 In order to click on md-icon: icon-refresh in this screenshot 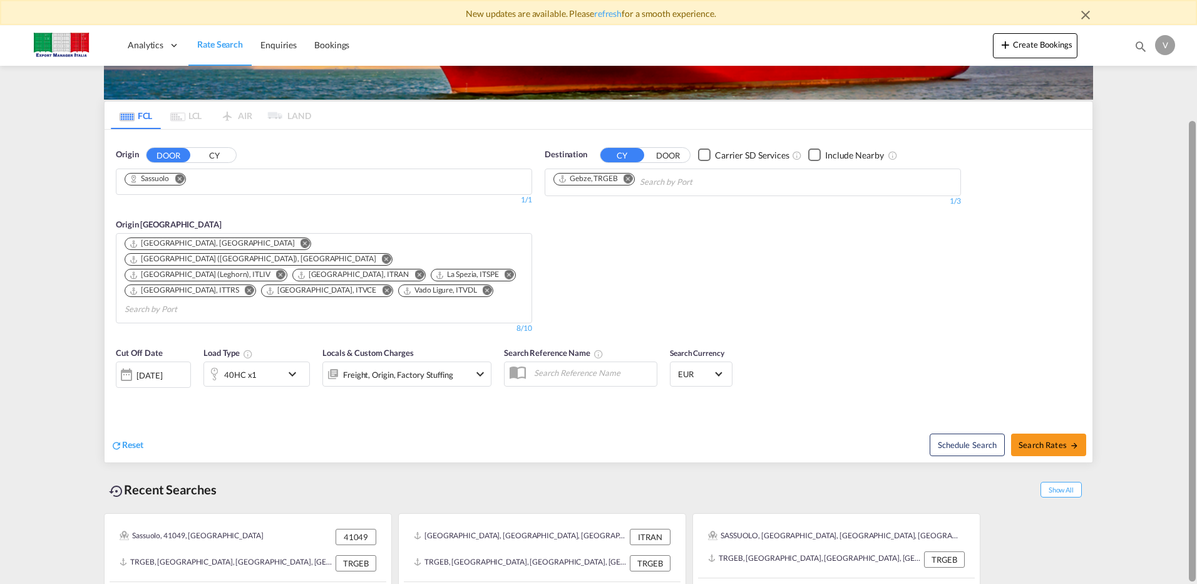, I will do `click(116, 445)`.